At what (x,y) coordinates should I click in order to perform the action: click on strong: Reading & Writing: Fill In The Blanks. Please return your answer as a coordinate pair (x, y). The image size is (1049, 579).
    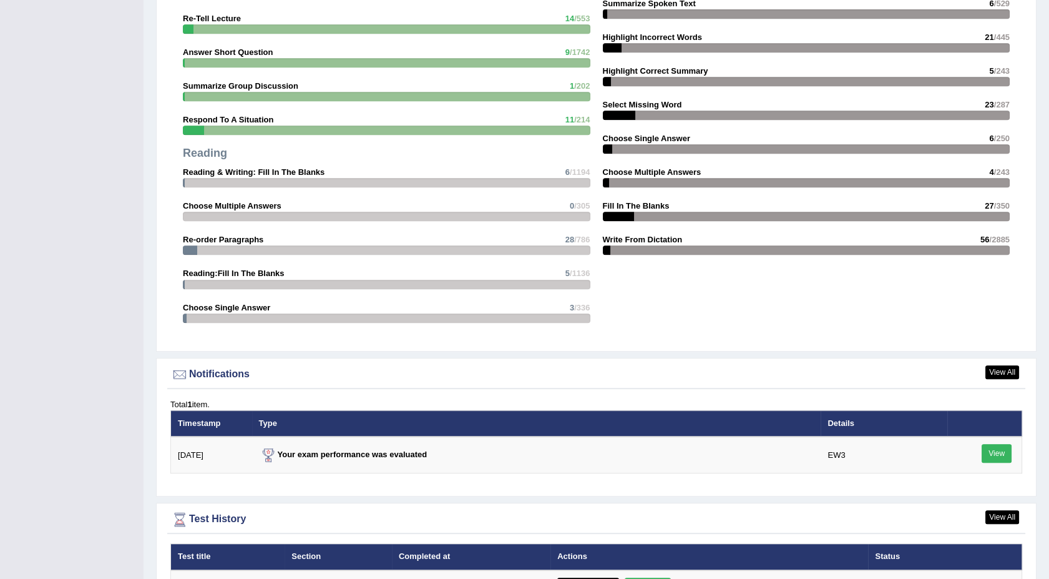
    Looking at the image, I should click on (253, 172).